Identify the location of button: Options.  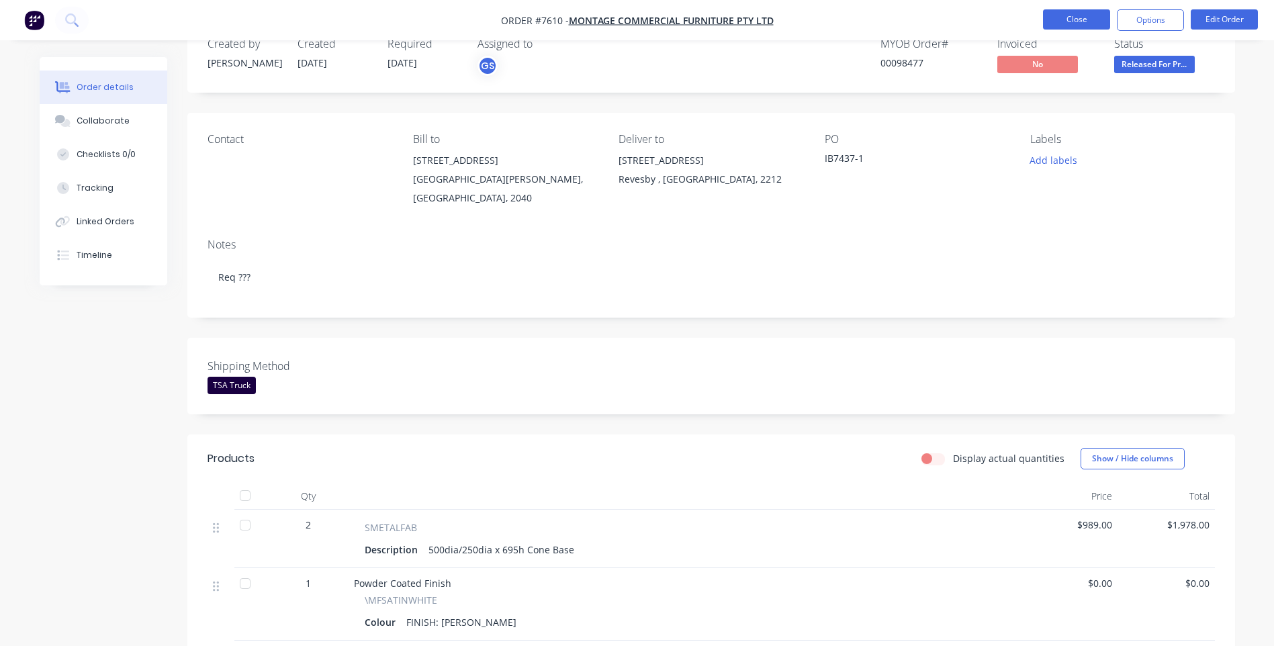
(1151, 20).